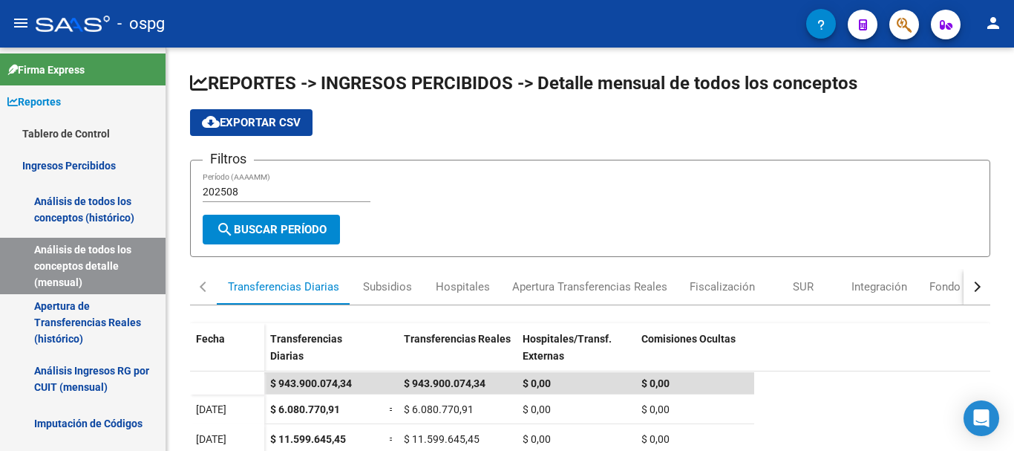  What do you see at coordinates (271, 229) in the screenshot?
I see `button: Buscar Período` at bounding box center [271, 229].